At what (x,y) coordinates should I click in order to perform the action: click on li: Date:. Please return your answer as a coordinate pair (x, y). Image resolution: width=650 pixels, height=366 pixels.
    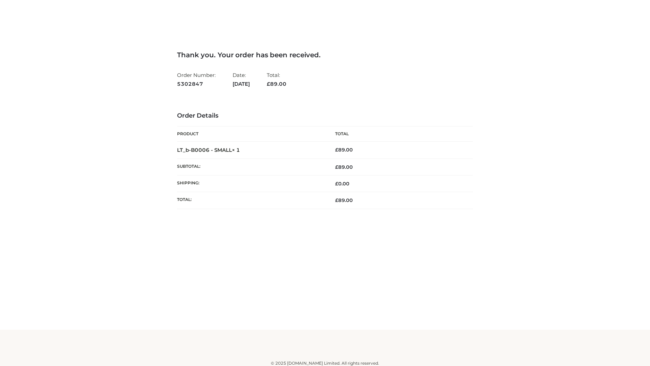
    Looking at the image, I should click on (241, 79).